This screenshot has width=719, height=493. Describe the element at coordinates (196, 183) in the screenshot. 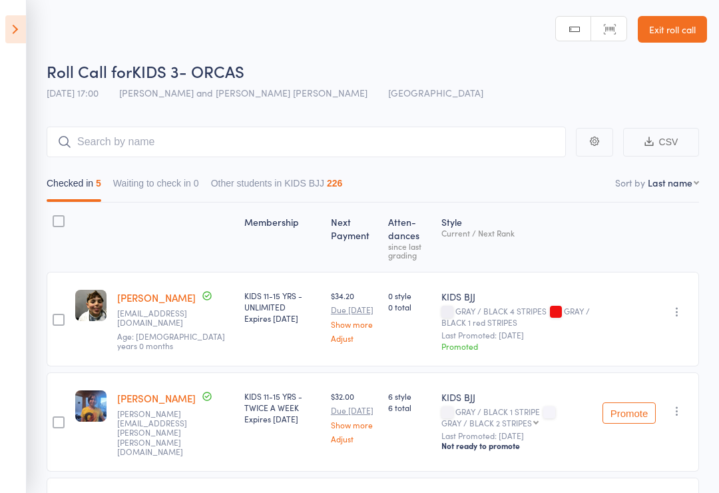

I see `div: 0` at that location.